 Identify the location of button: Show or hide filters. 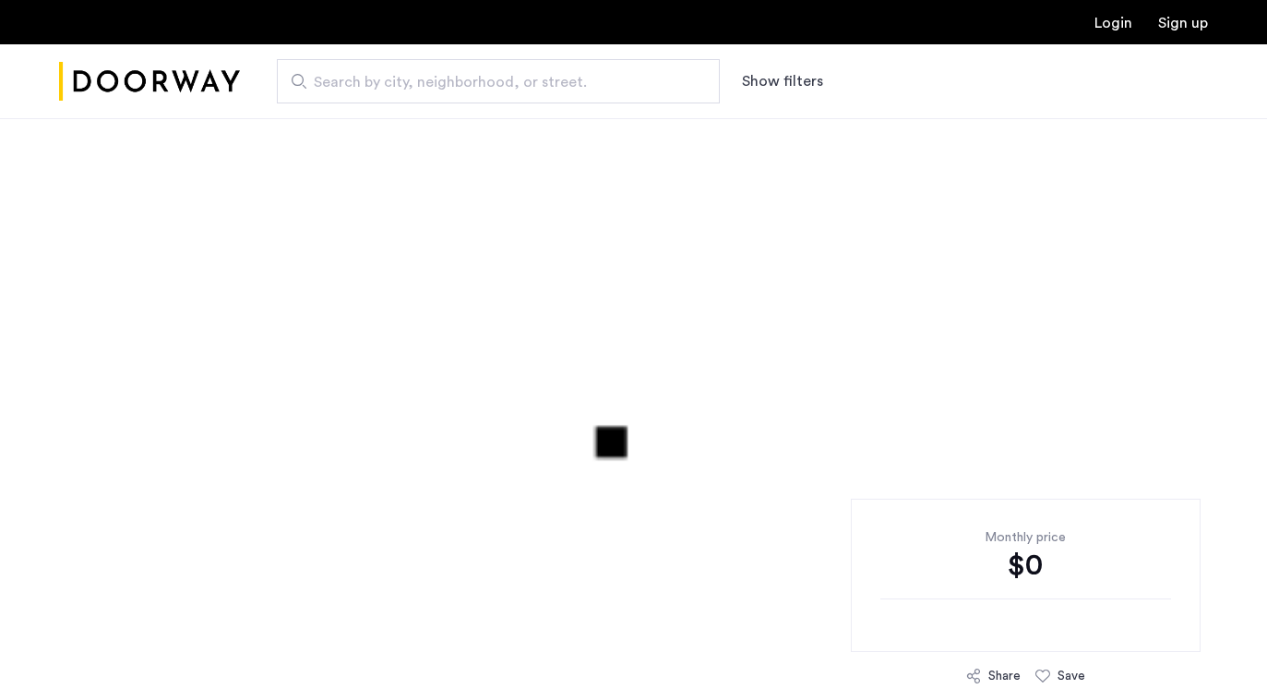
(783, 81).